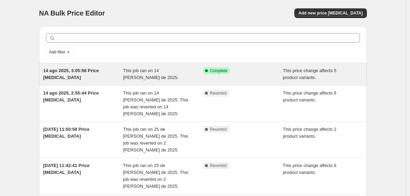 The width and height of the screenshot is (410, 196). Describe the element at coordinates (310, 74) in the screenshot. I see `span: This price change affects 5 product variants.` at that location.